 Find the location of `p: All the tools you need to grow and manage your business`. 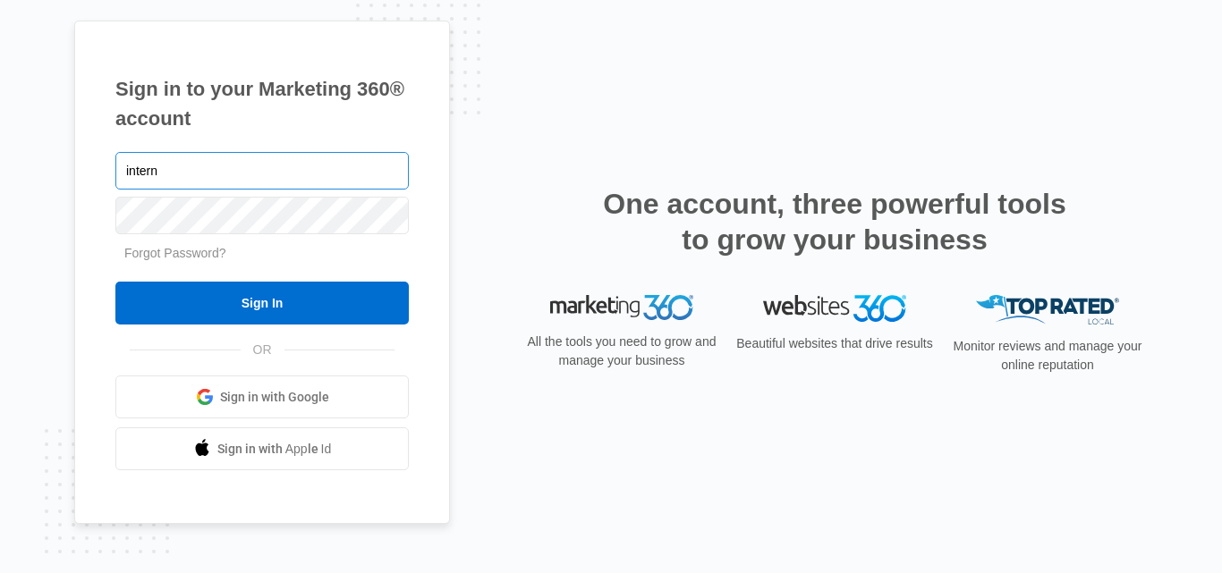

p: All the tools you need to grow and manage your business is located at coordinates (622, 352).